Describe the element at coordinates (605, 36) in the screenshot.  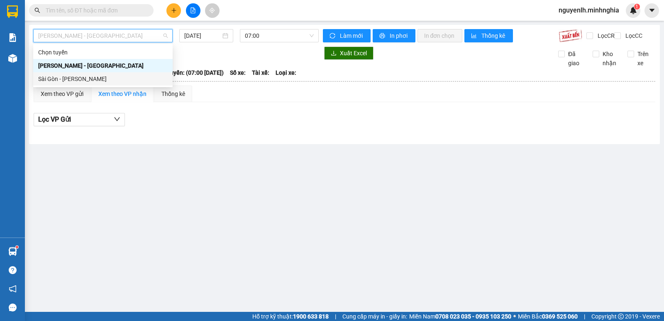
I see `span: Lọc CR` at that location.